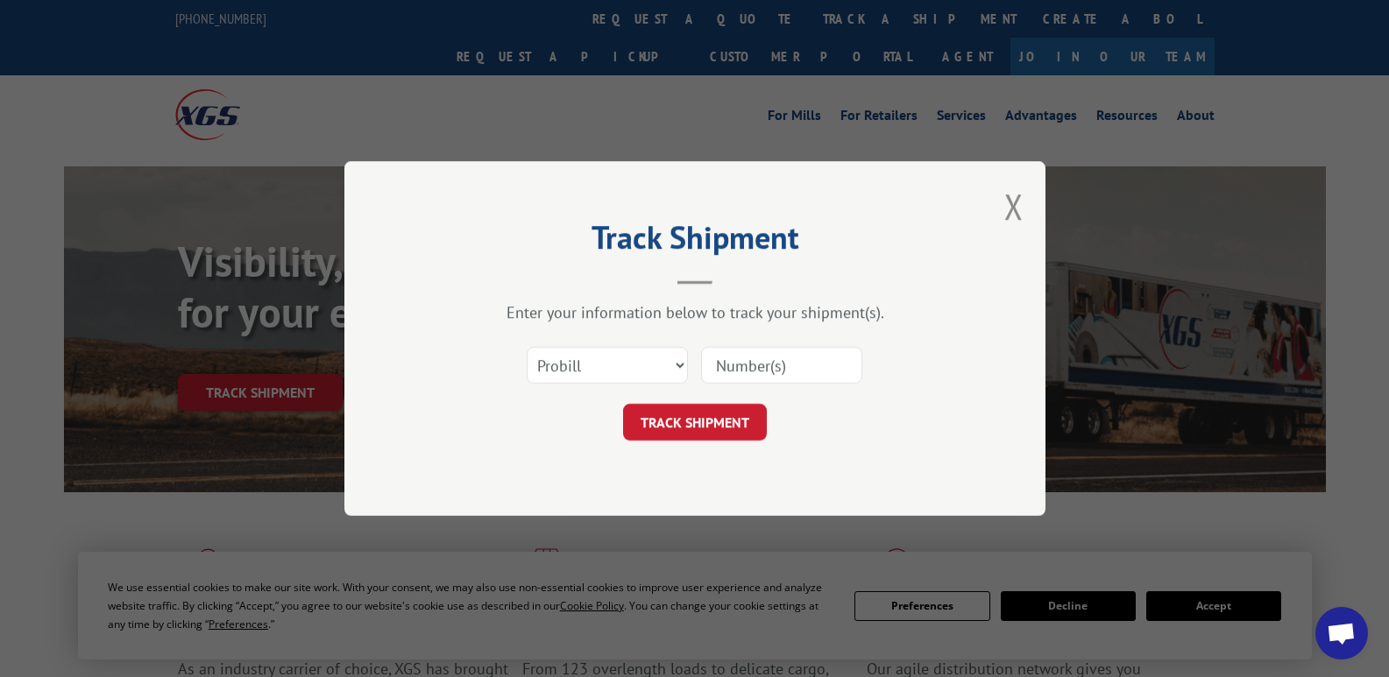  I want to click on div: Open chat, so click(1341, 633).